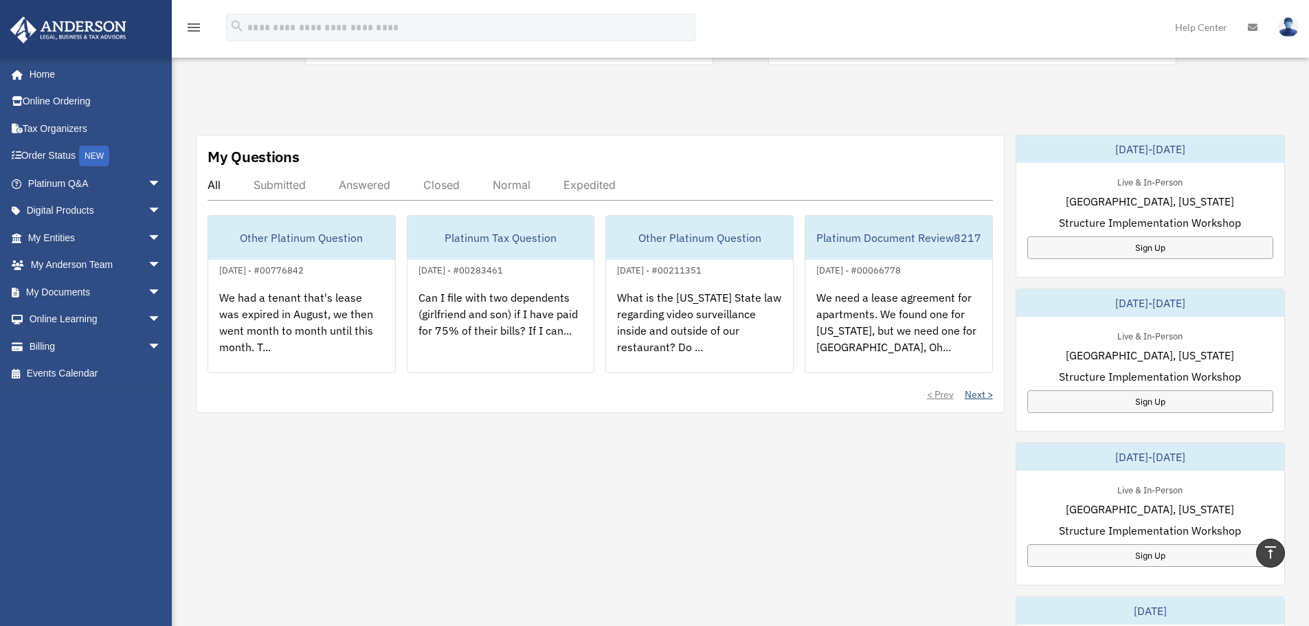 This screenshot has height=626, width=1309. I want to click on div: Platinum Document Review8217, so click(899, 238).